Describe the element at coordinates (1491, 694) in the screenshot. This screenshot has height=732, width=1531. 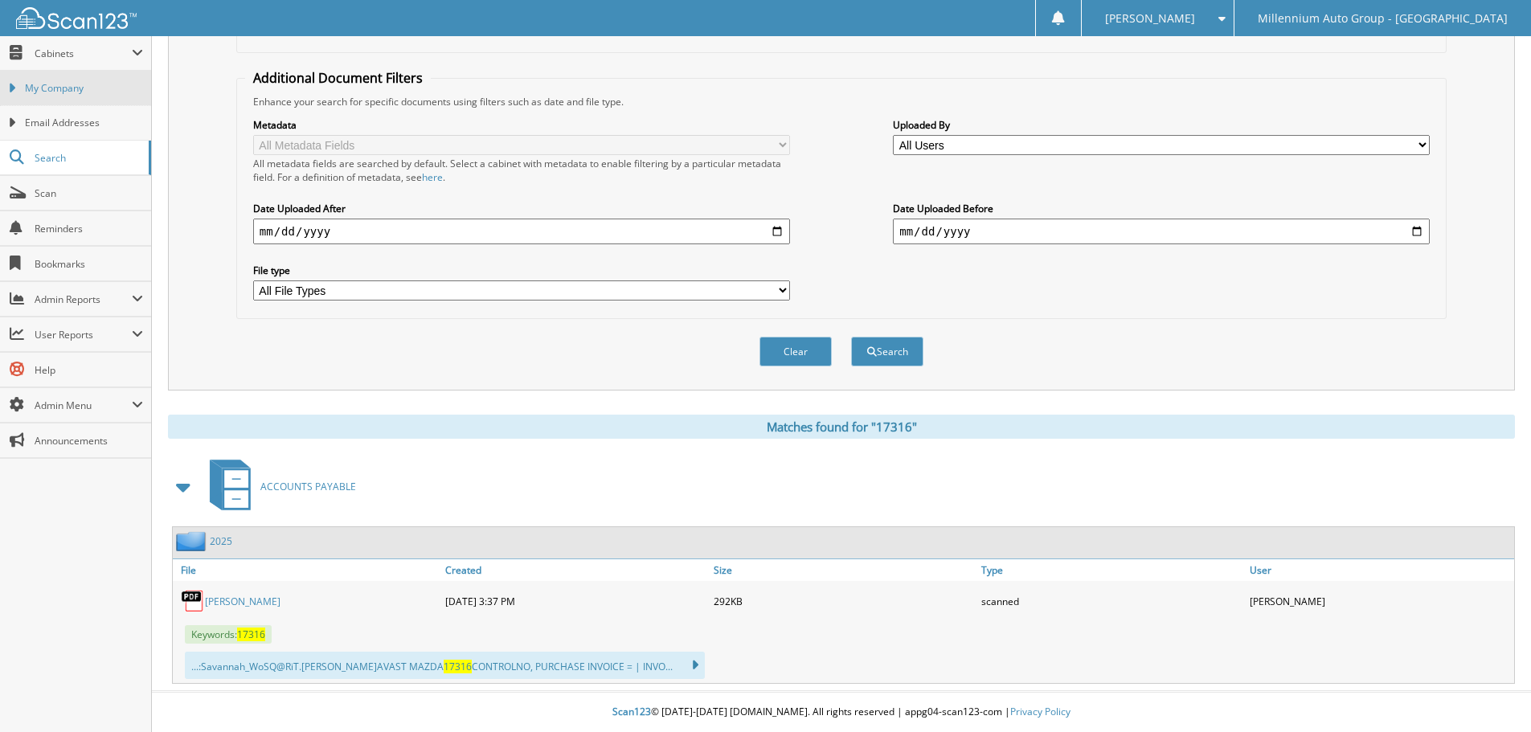
I see `div: Chat Widget` at that location.